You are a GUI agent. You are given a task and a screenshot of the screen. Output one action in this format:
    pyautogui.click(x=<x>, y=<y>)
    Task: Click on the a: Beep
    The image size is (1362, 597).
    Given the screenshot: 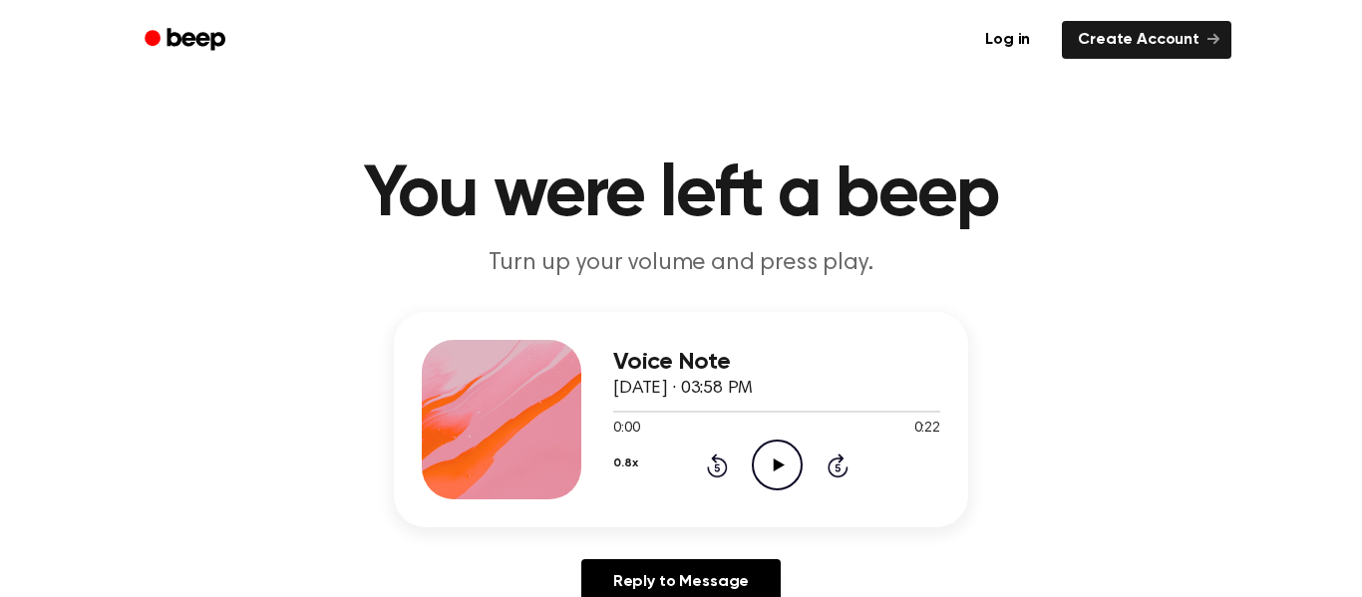 What is the action you would take?
    pyautogui.click(x=186, y=40)
    